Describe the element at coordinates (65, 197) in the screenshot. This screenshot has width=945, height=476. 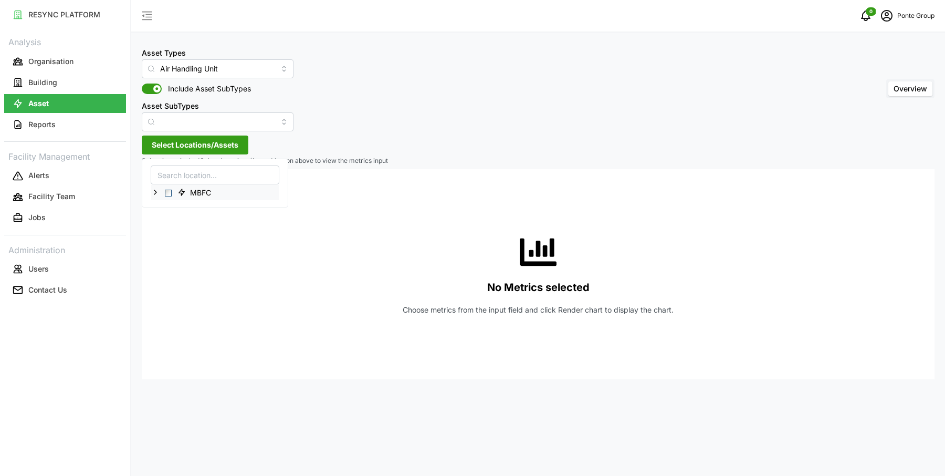
I see `a: Facility Team` at that location.